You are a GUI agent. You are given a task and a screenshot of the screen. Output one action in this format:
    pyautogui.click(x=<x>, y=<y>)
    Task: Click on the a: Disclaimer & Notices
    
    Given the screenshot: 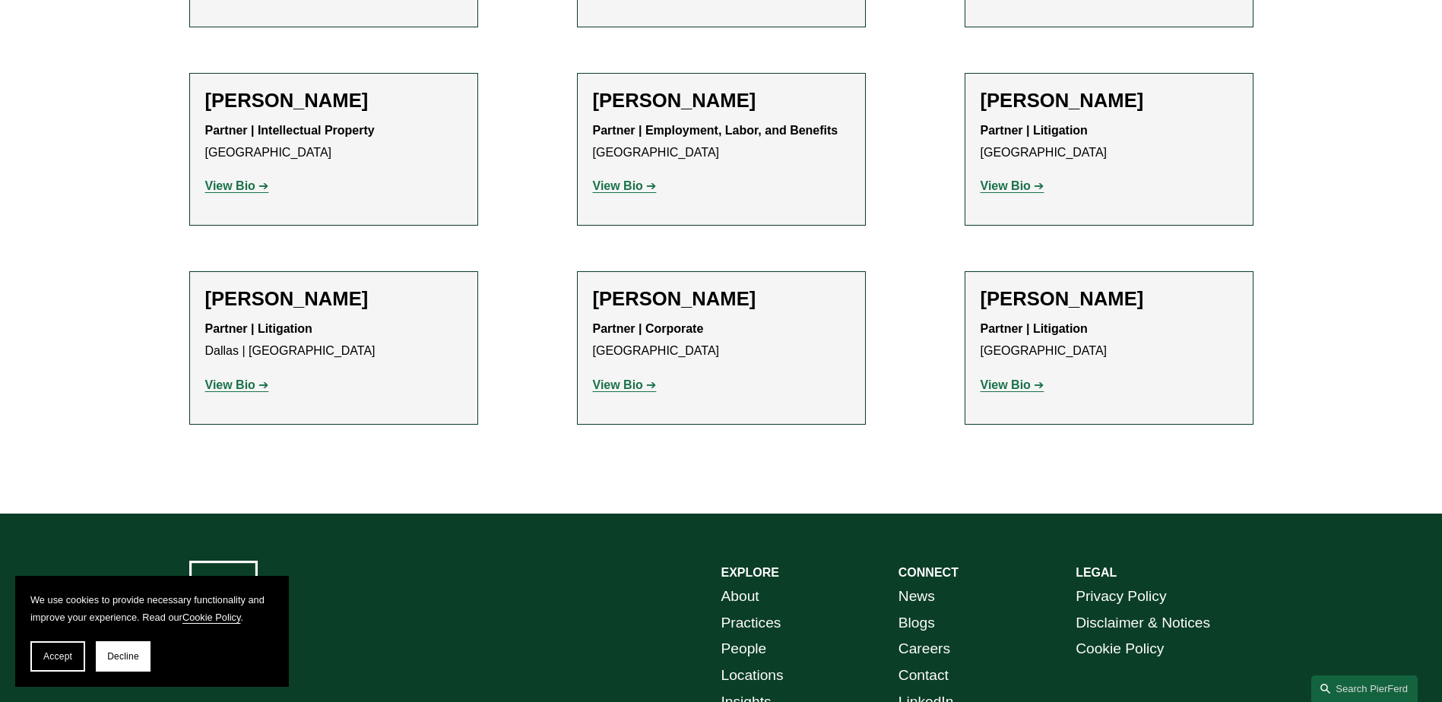 What is the action you would take?
    pyautogui.click(x=1142, y=623)
    